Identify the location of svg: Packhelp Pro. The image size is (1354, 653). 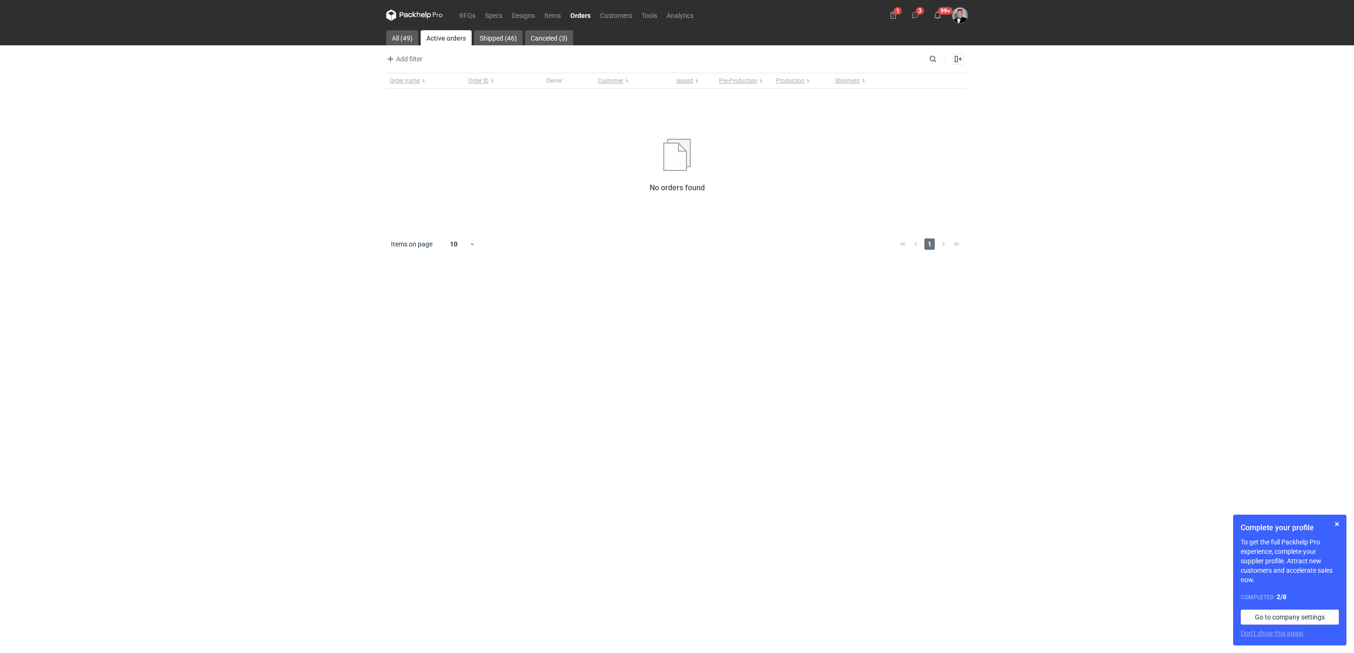
(414, 15).